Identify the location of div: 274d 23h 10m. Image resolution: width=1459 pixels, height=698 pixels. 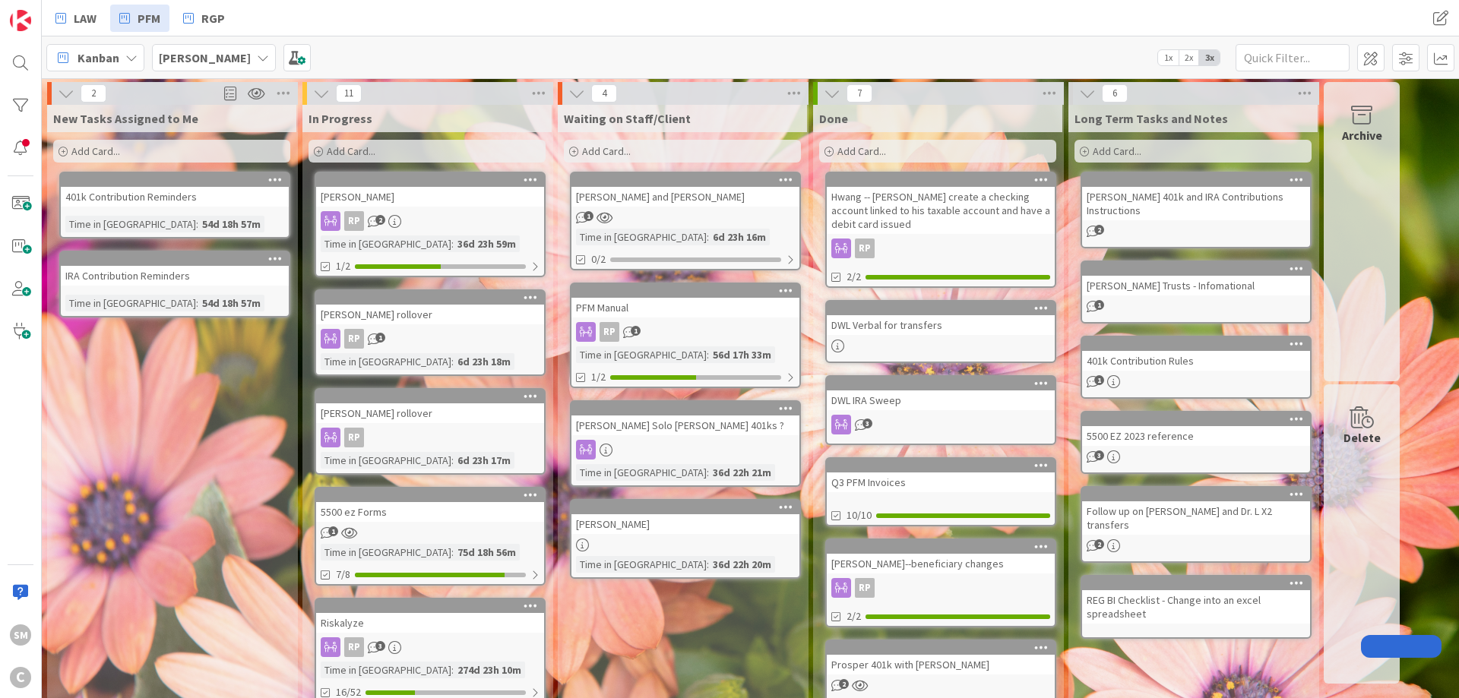
(489, 670).